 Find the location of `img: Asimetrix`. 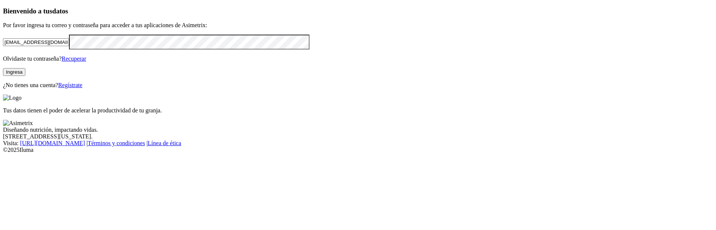

img: Asimetrix is located at coordinates (18, 123).